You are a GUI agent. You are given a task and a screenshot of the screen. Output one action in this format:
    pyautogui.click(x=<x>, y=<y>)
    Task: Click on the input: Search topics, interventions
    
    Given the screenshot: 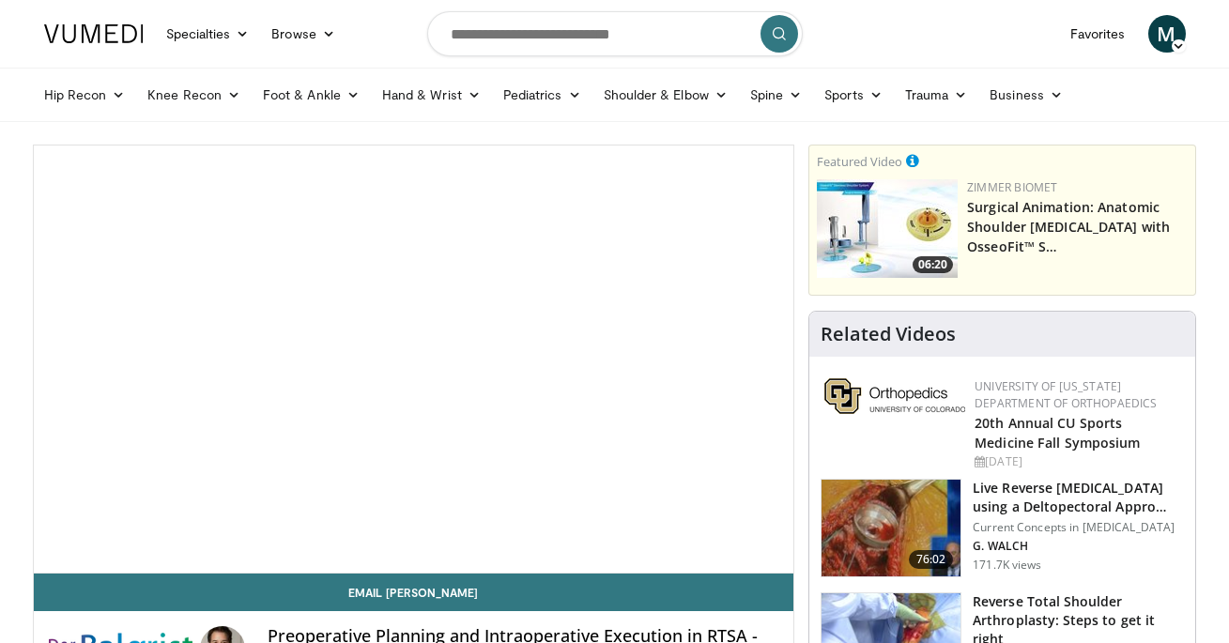 What is the action you would take?
    pyautogui.click(x=615, y=34)
    